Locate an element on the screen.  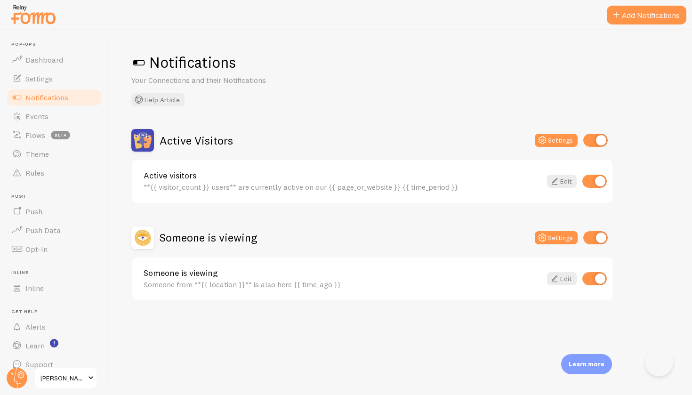
a: Push Data is located at coordinates (54, 230).